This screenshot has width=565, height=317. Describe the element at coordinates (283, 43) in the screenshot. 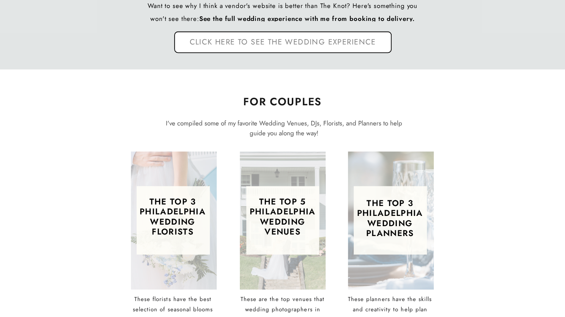

I see `a: Click here to see the wedding experience` at that location.